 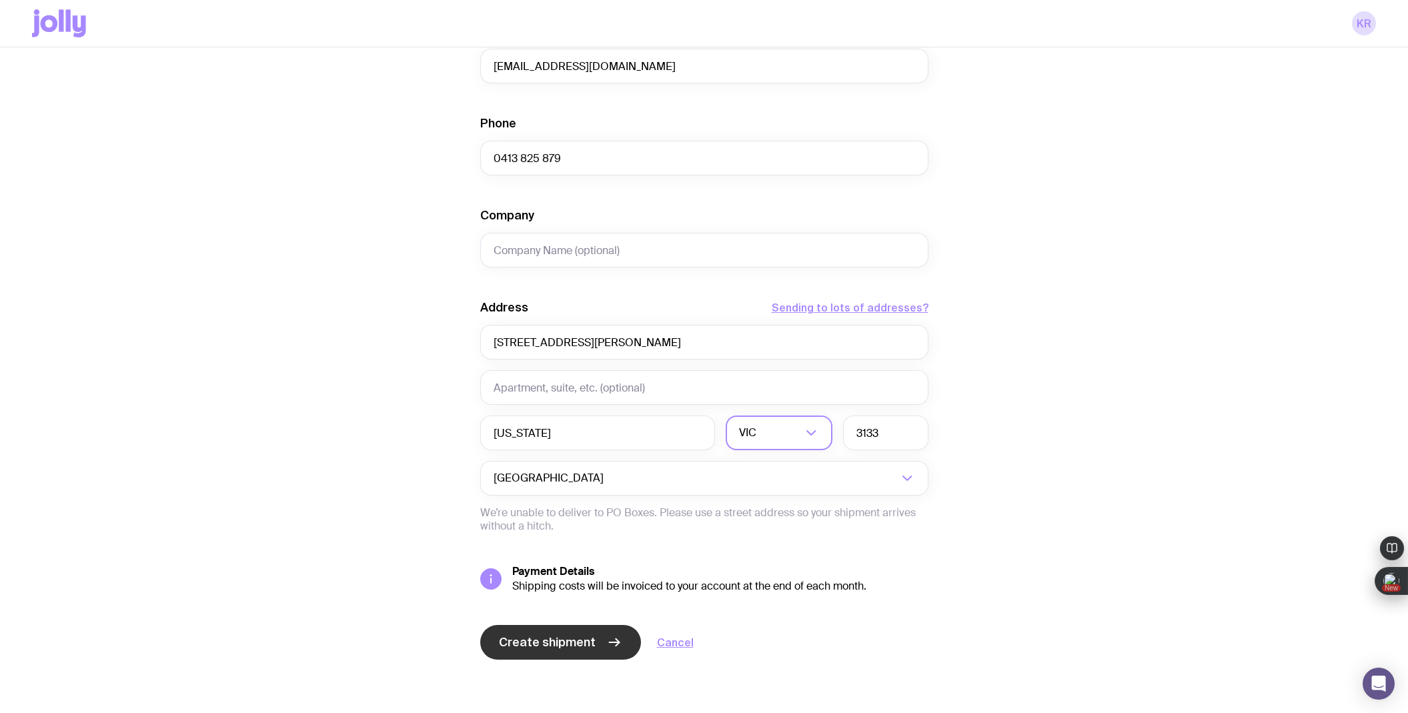 I want to click on span: VIC, so click(x=749, y=433).